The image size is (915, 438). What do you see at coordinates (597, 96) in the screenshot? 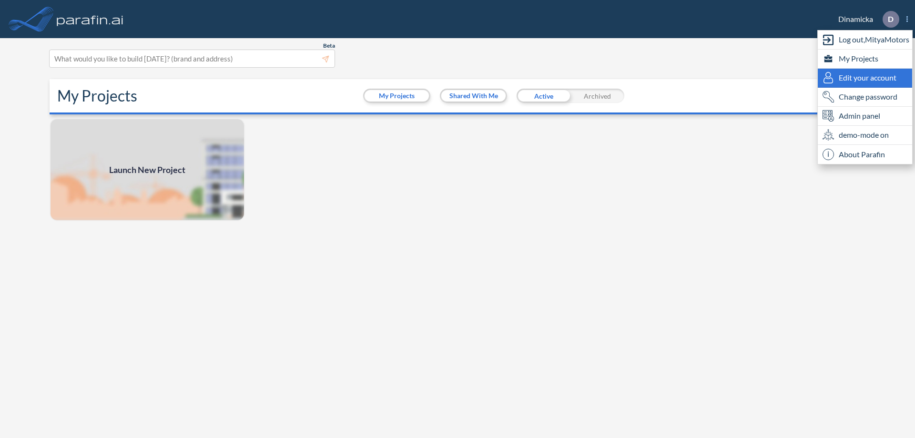
I see `div: Archived` at bounding box center [597, 96].